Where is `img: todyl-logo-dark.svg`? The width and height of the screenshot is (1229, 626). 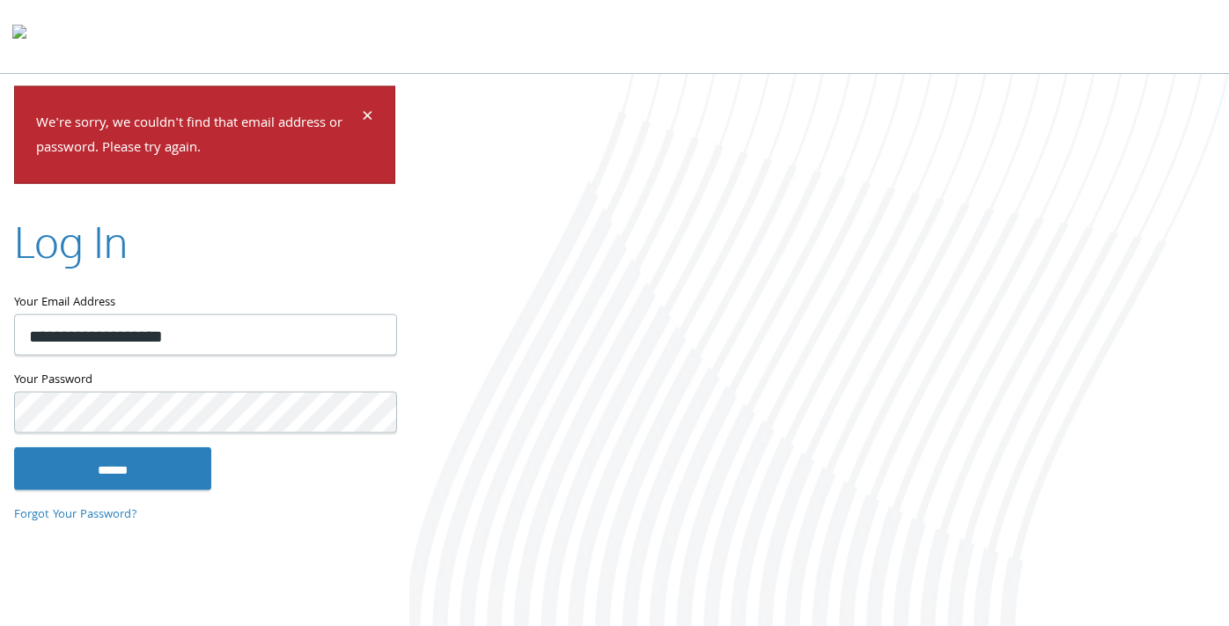
img: todyl-logo-dark.svg is located at coordinates (19, 36).